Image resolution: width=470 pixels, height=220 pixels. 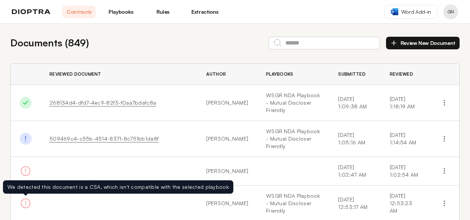 I want to click on a: Playbooks, so click(x=121, y=12).